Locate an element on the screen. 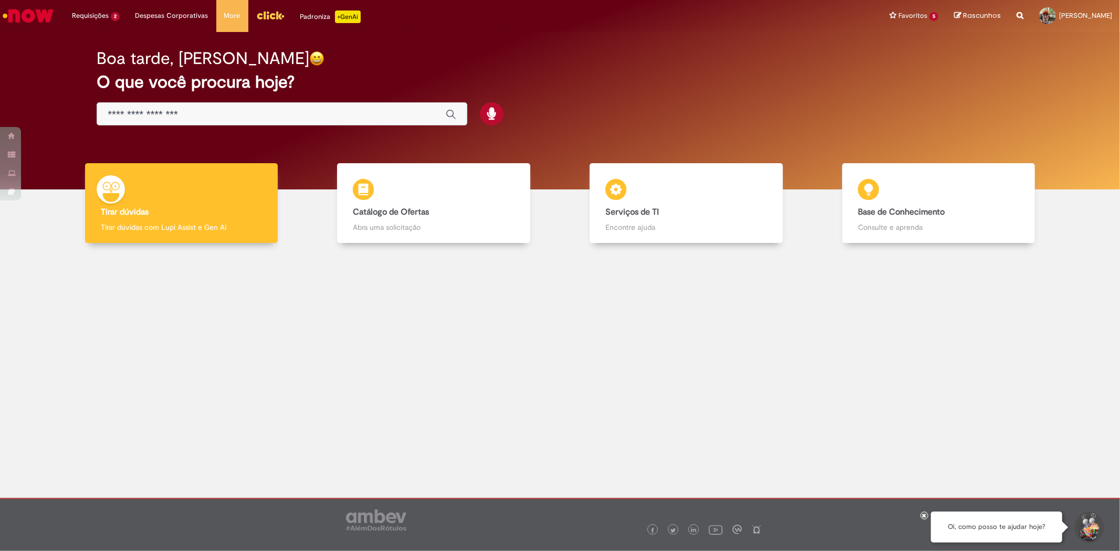 The width and height of the screenshot is (1120, 551). a: Rascunhos is located at coordinates (977, 16).